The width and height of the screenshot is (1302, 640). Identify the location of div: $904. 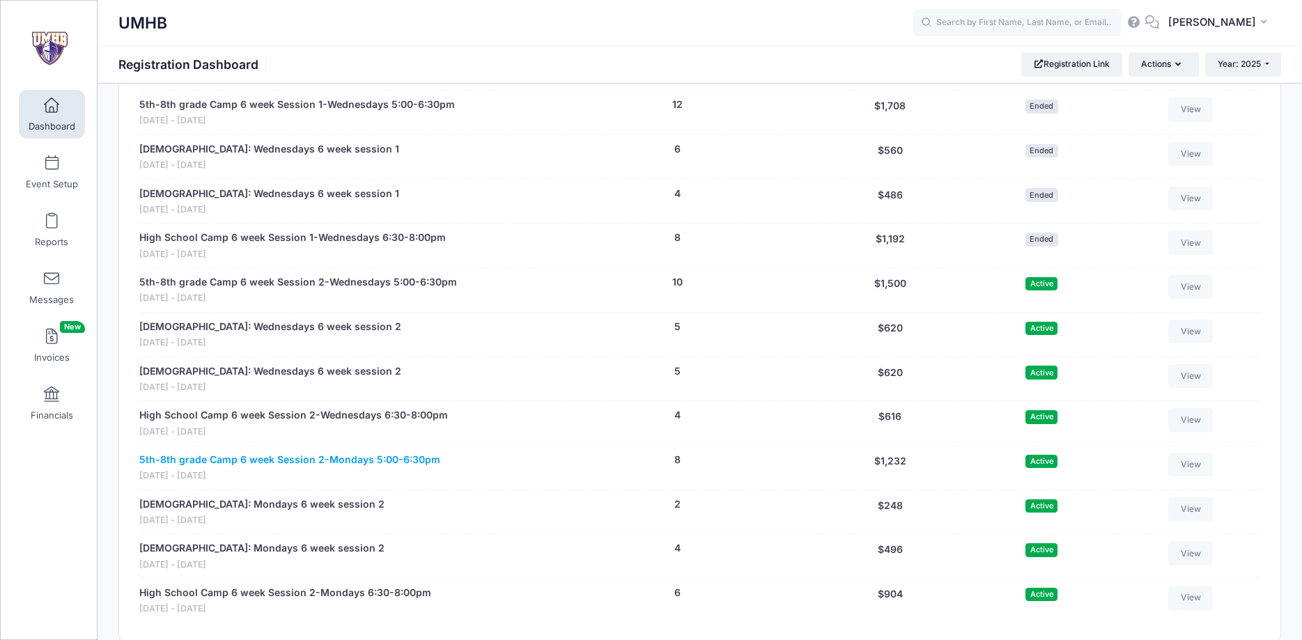
(889, 600).